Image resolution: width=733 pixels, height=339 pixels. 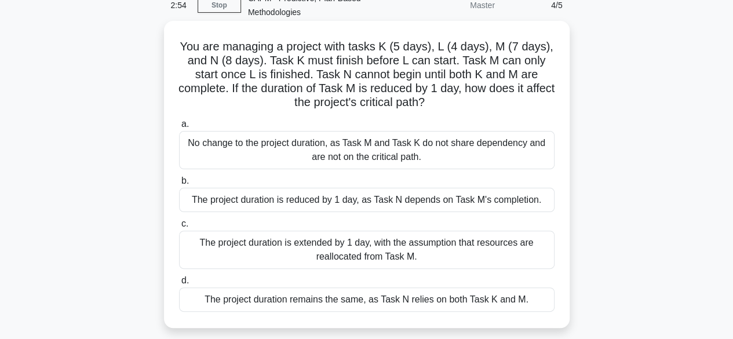 I want to click on span: a., so click(x=185, y=123).